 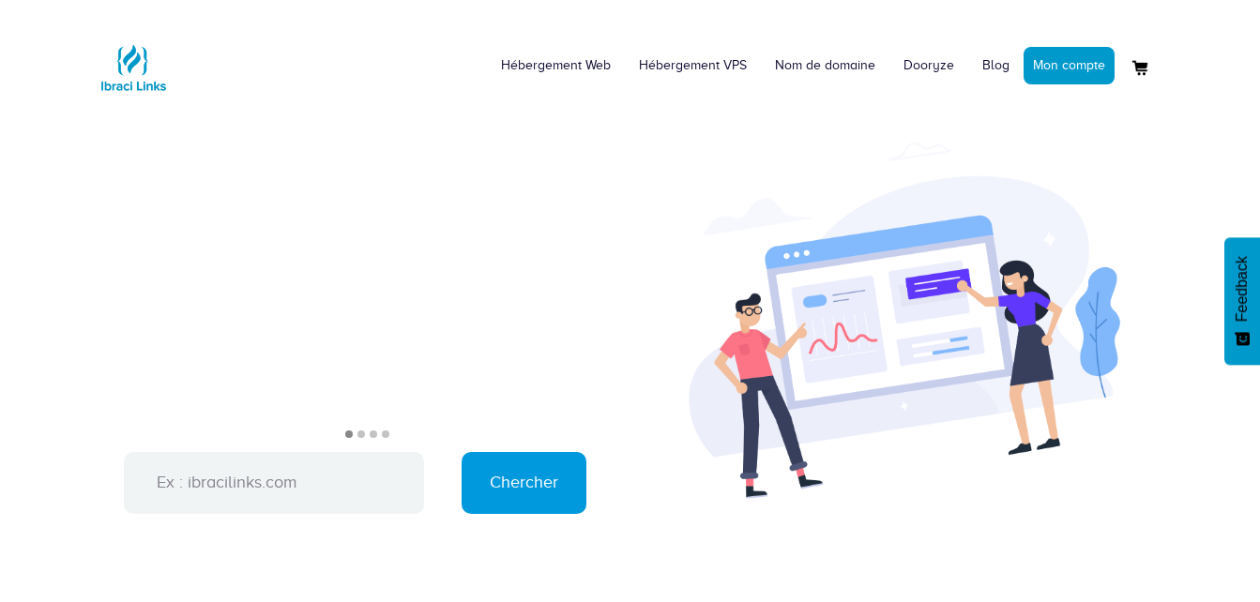 What do you see at coordinates (555, 66) in the screenshot?
I see `a: Hébergement Web` at bounding box center [555, 66].